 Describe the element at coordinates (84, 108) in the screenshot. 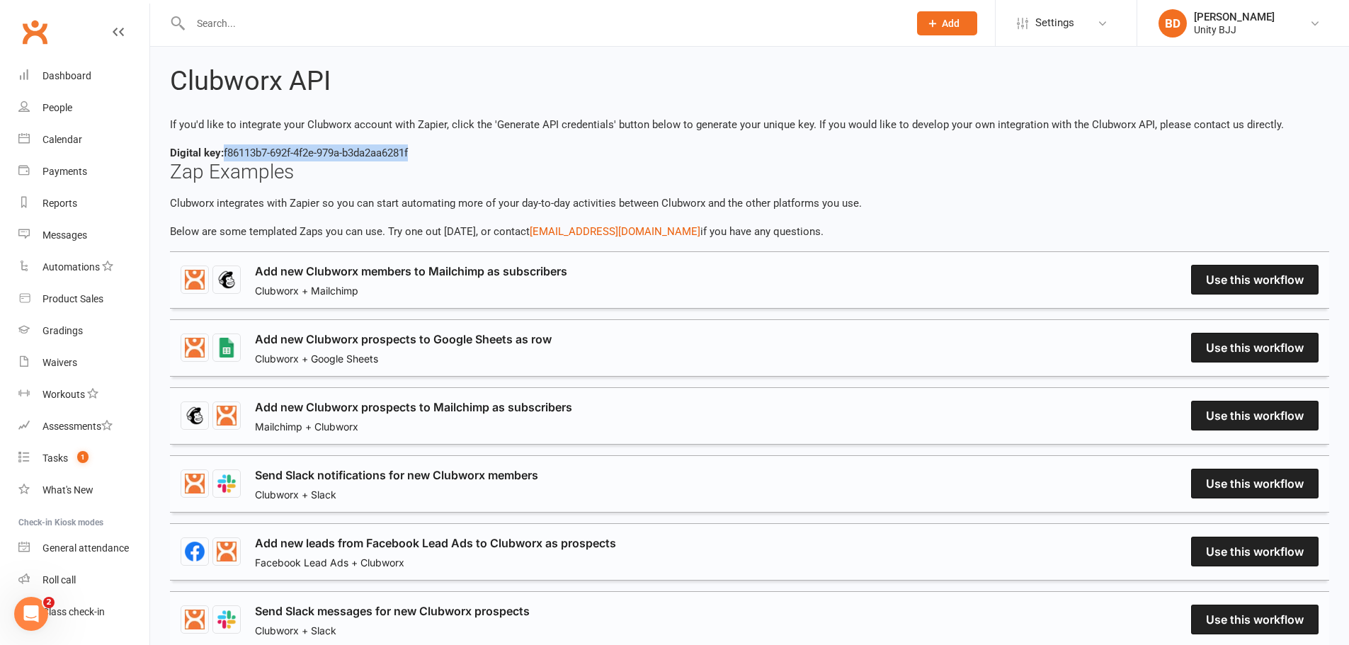

I see `a: People` at that location.